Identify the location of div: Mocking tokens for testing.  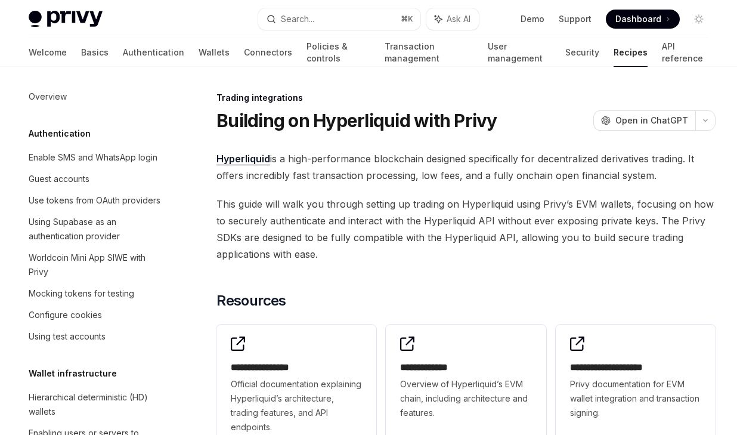
(81, 293).